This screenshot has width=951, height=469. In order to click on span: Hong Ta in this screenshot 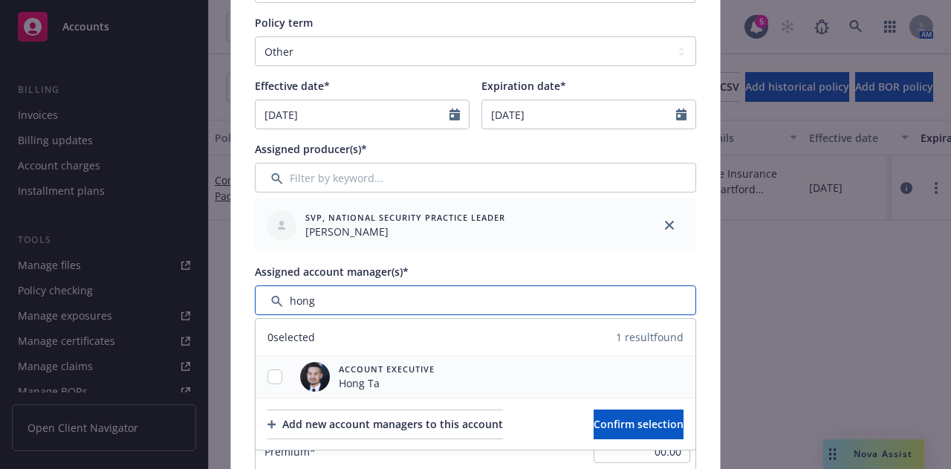, I will do `click(386, 383)`.